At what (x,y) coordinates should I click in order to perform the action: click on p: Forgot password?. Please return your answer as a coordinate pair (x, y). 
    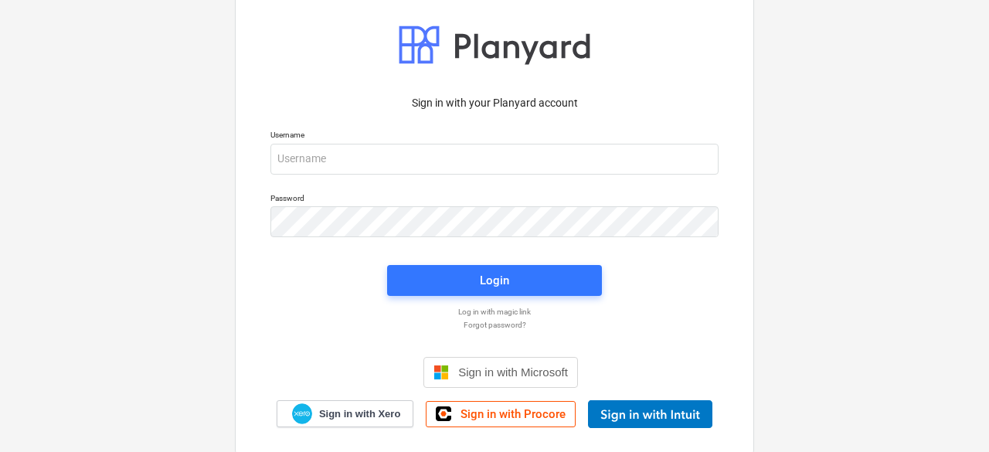
    Looking at the image, I should click on (494, 324).